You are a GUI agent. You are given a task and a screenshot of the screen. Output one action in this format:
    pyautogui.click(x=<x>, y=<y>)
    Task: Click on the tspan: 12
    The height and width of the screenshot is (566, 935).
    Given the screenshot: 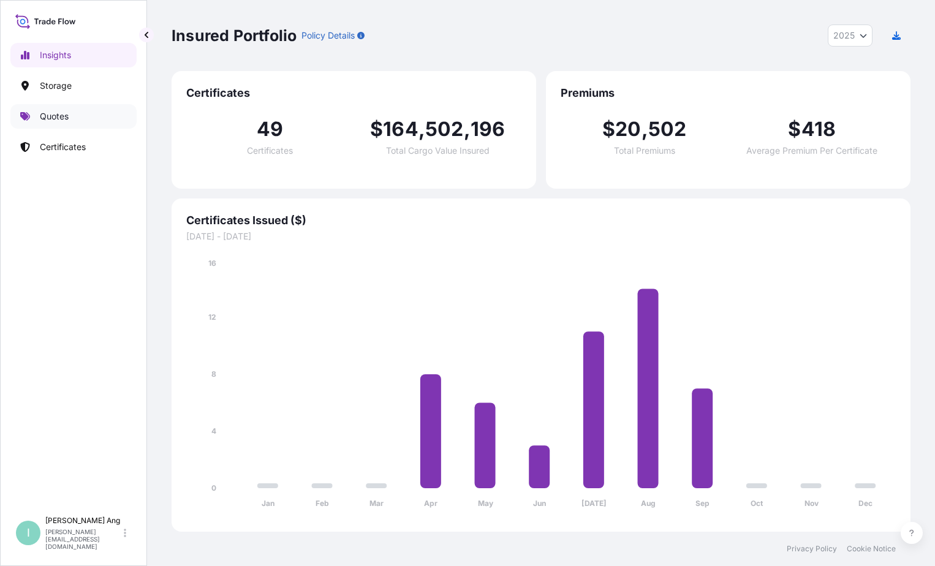 What is the action you would take?
    pyautogui.click(x=212, y=317)
    